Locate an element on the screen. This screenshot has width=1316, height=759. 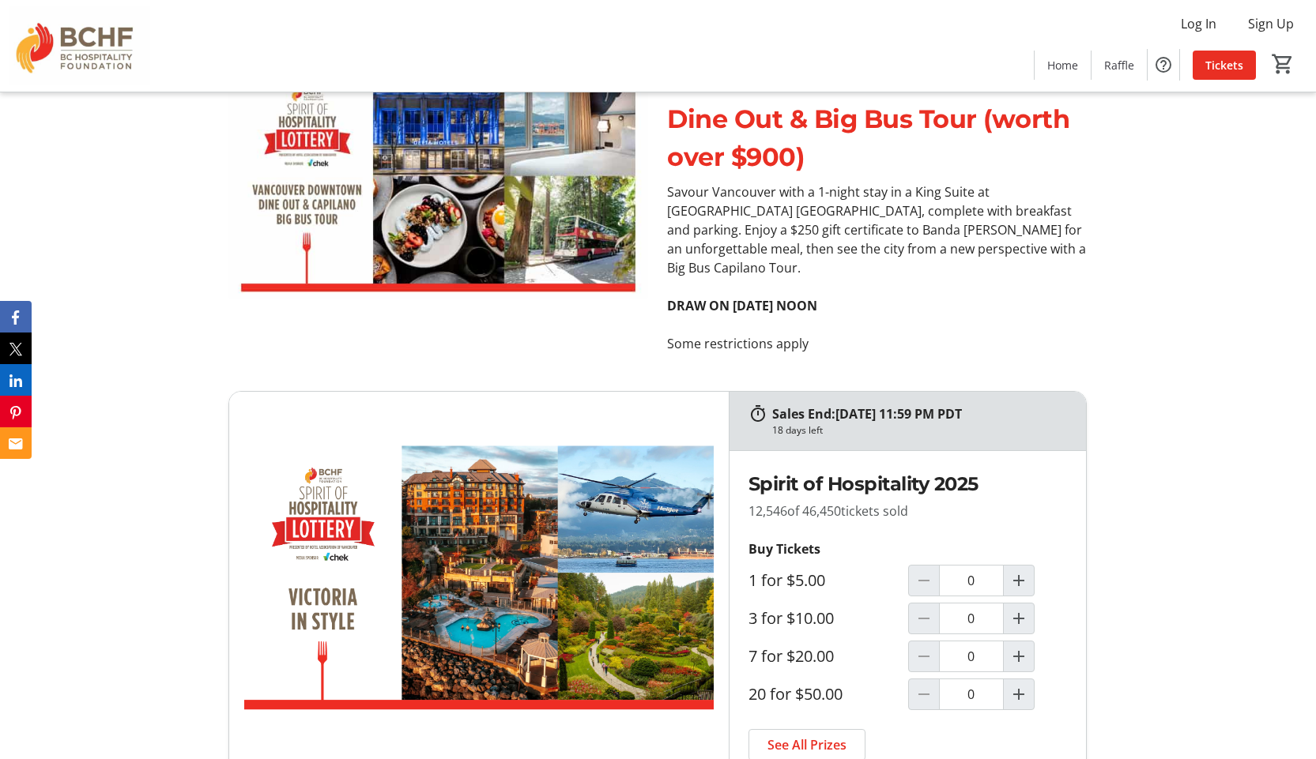
span: Log In is located at coordinates (1198, 24).